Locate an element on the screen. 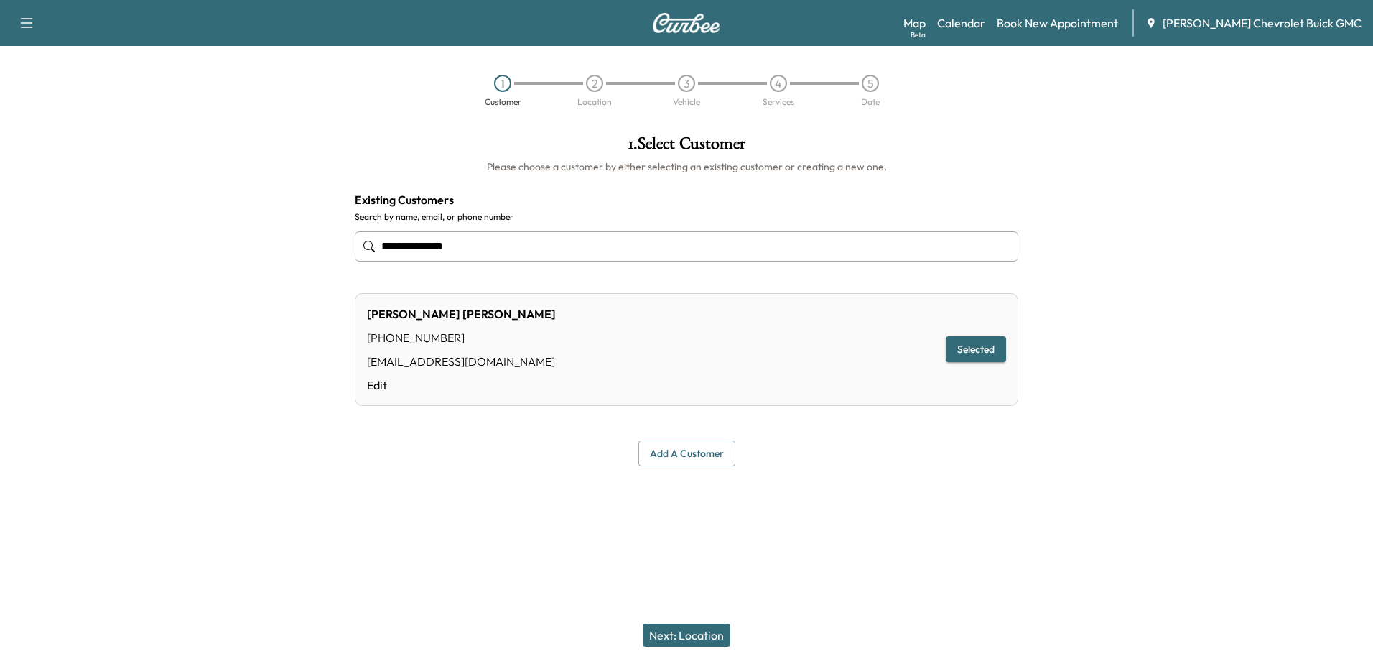  h4: Existing Customers is located at coordinates (687, 200).